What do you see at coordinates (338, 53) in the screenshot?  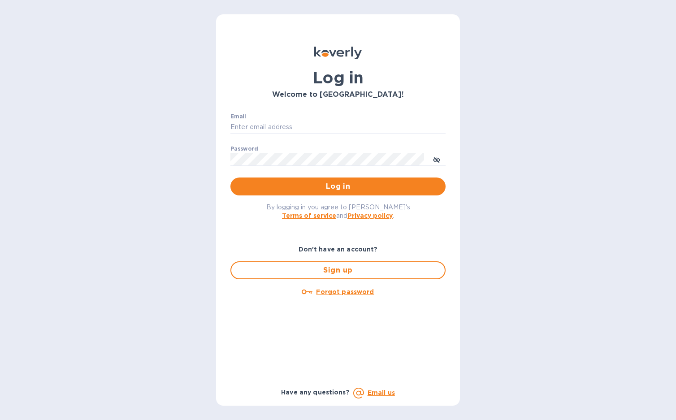 I see `img: Koverly` at bounding box center [338, 53].